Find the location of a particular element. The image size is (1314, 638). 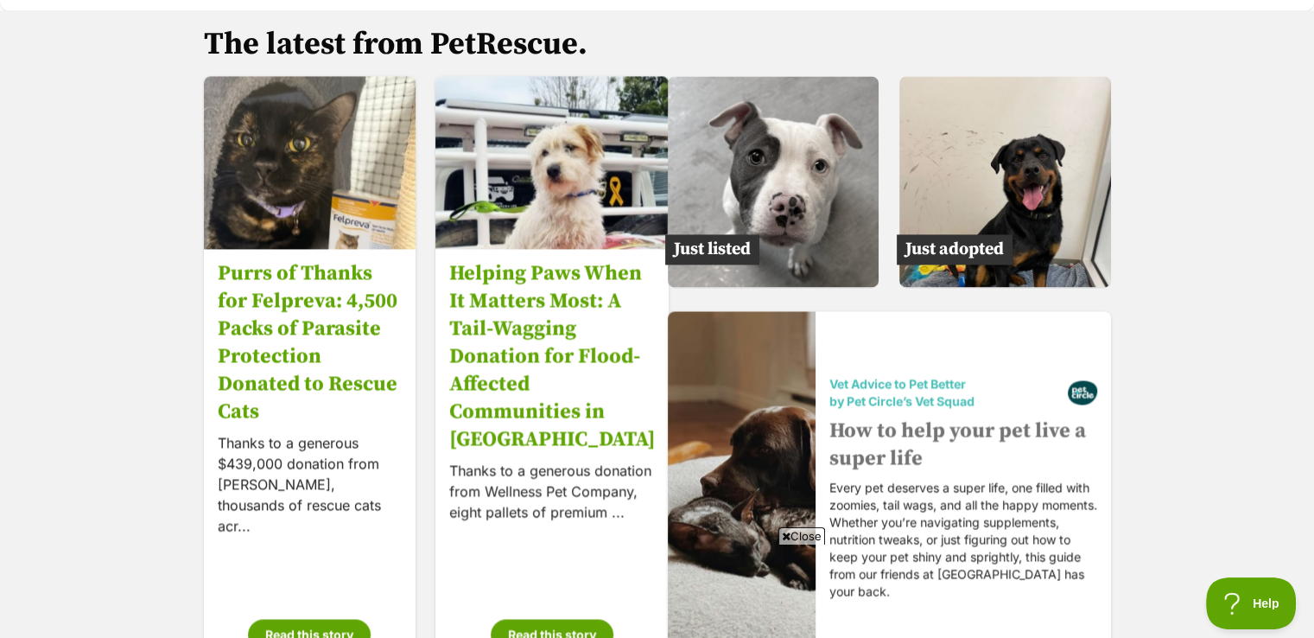

span: Just listed is located at coordinates (712, 249).